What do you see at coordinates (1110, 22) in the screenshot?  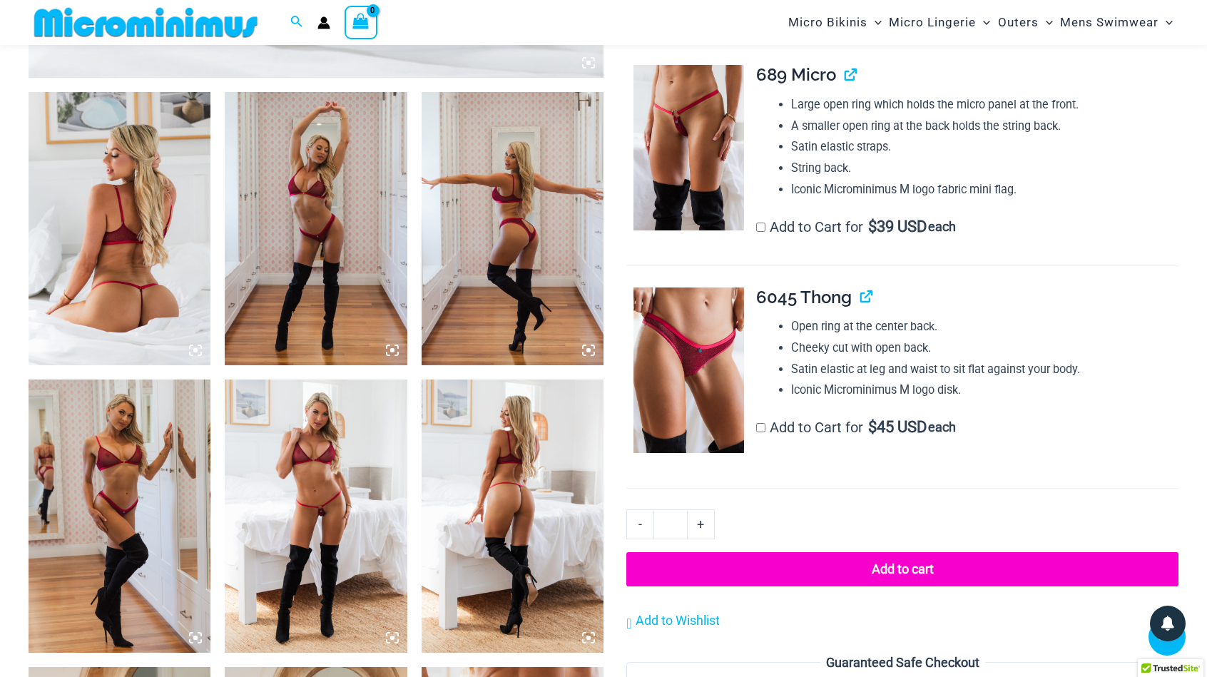 I see `span: Mens Swimwear` at bounding box center [1110, 22].